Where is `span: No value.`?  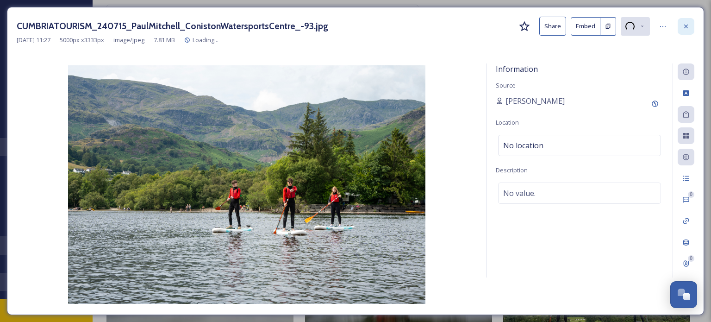
span: No value. is located at coordinates (519, 193).